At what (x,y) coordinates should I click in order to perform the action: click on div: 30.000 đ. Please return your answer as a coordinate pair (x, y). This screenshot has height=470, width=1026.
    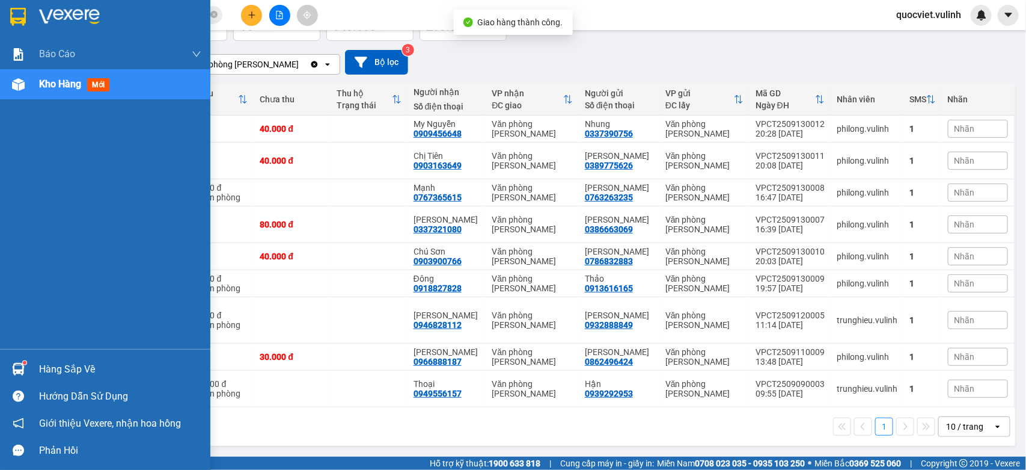
    Looking at the image, I should click on (292, 357).